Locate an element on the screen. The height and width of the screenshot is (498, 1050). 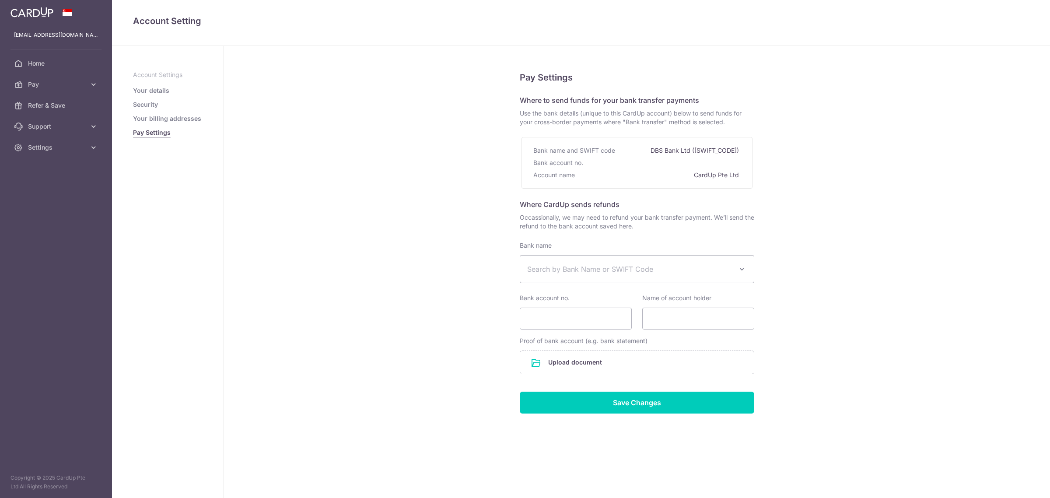
a: Pay Settings is located at coordinates (152, 133).